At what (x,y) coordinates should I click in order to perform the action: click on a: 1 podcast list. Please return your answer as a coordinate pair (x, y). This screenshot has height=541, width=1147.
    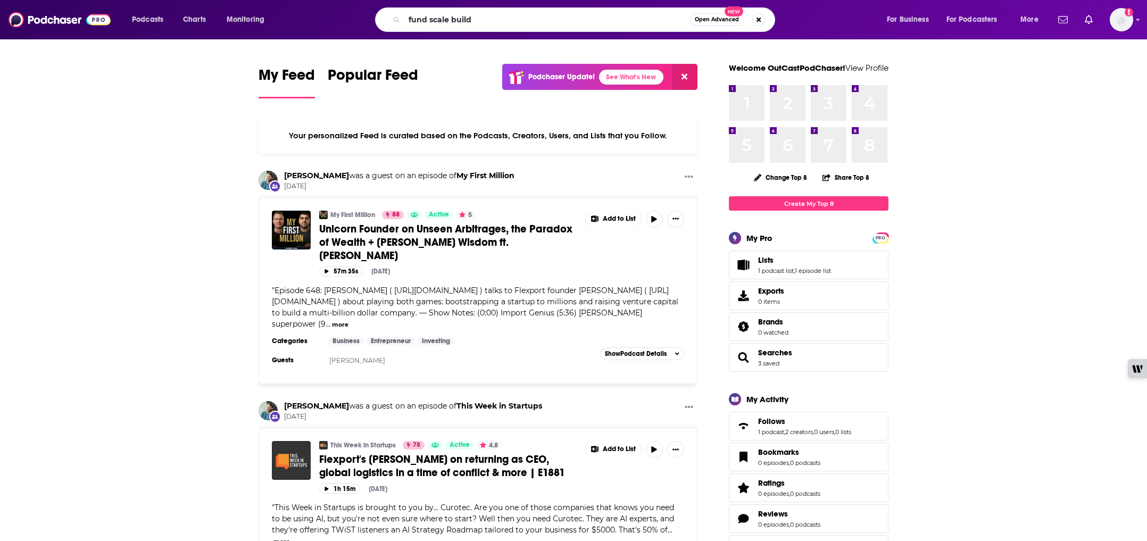
    Looking at the image, I should click on (776, 271).